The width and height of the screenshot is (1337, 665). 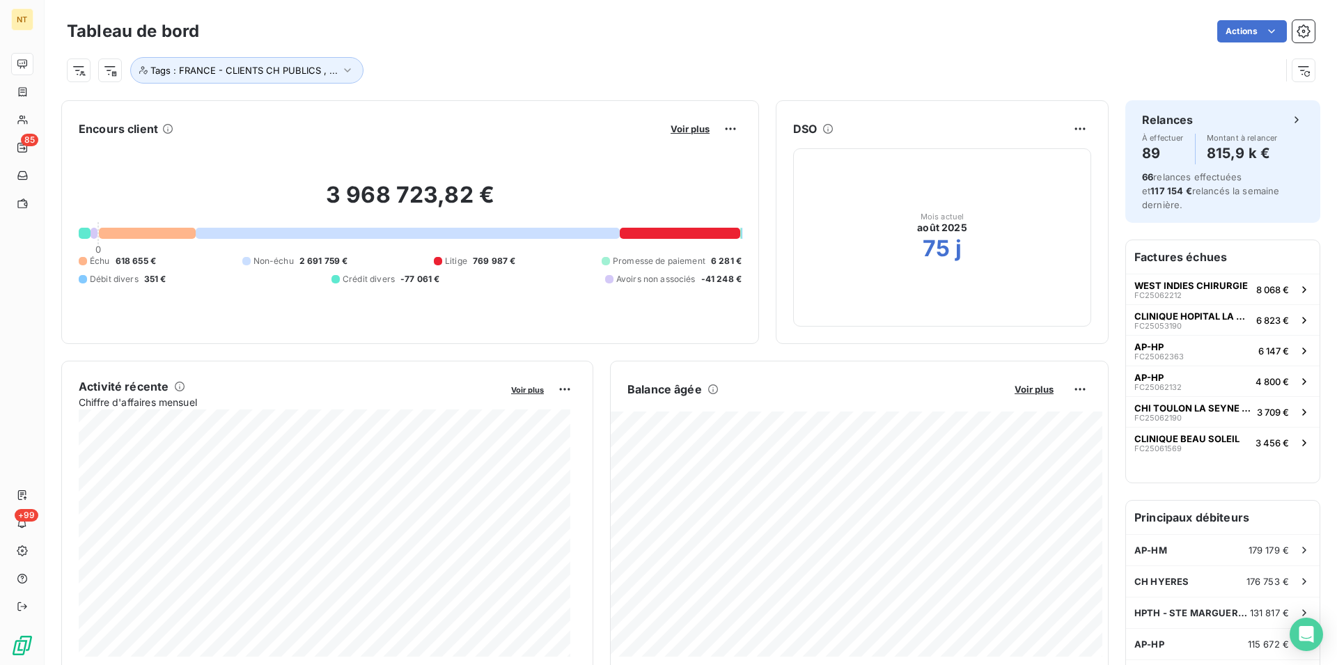 What do you see at coordinates (22, 20) in the screenshot?
I see `div: NT` at bounding box center [22, 20].